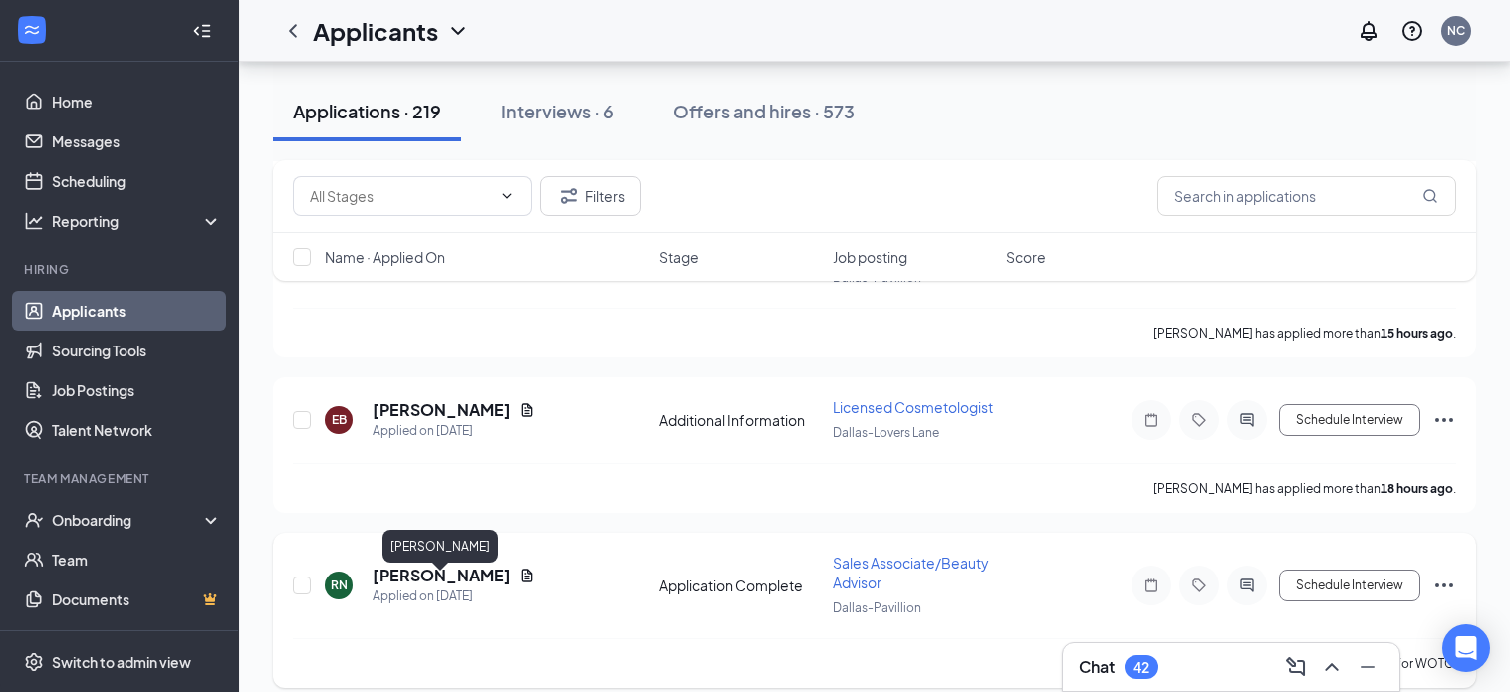 This screenshot has height=692, width=1510. Describe the element at coordinates (121, 478) in the screenshot. I see `div: Team Management` at that location.